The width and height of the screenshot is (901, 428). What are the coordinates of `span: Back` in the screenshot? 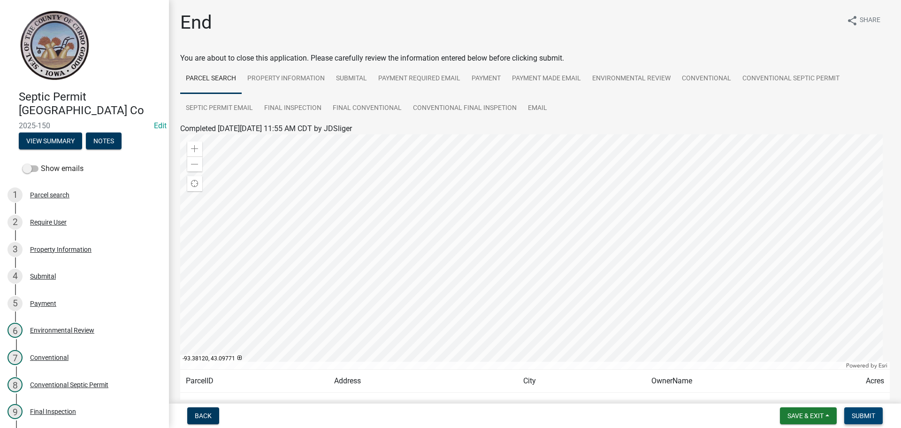 It's located at (203, 415).